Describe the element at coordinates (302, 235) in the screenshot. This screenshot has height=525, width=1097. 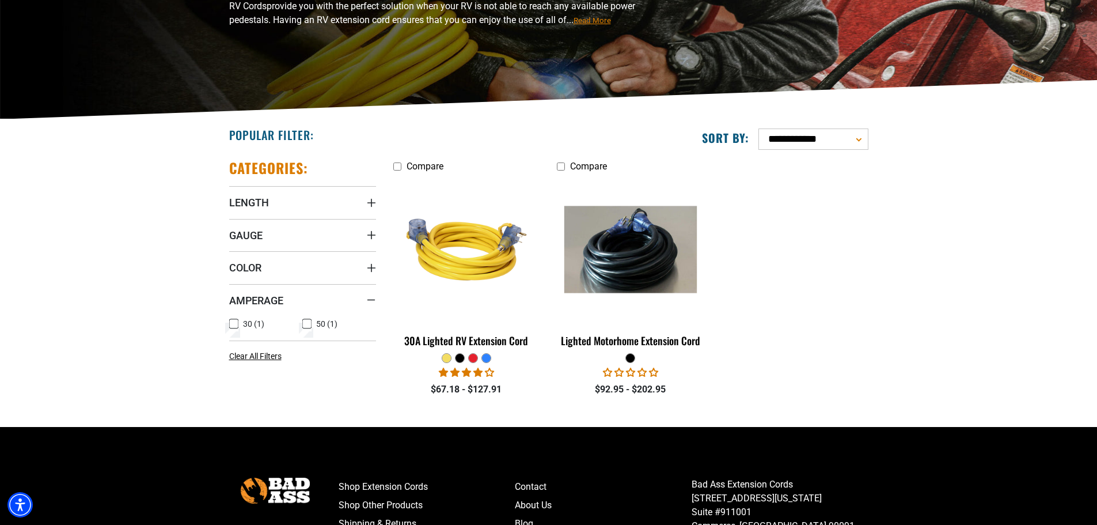
I see `summary: Gauge` at that location.